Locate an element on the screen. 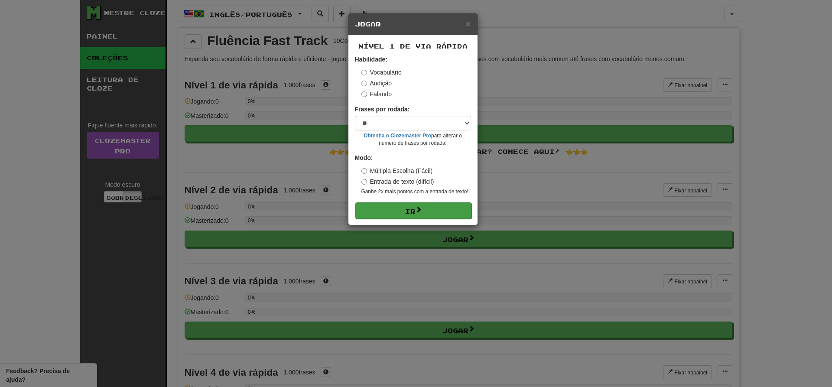  font: Modo: is located at coordinates (364, 158).